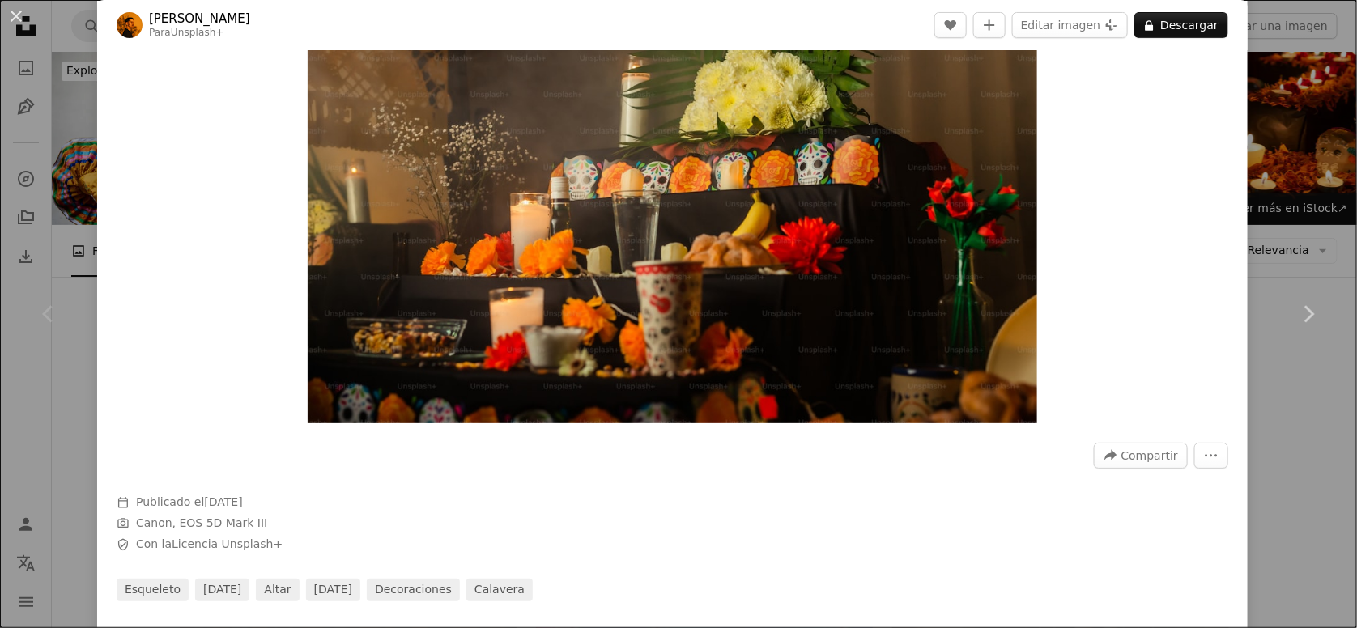 This screenshot has height=628, width=1357. What do you see at coordinates (277, 590) in the screenshot?
I see `a: altar` at bounding box center [277, 590].